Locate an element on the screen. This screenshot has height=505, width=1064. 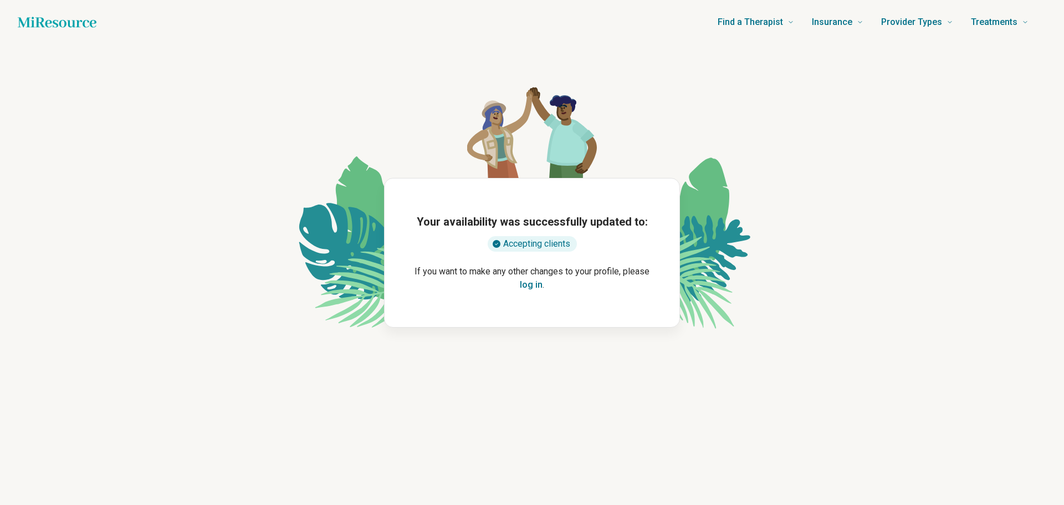
span: Provider Types is located at coordinates (912, 22).